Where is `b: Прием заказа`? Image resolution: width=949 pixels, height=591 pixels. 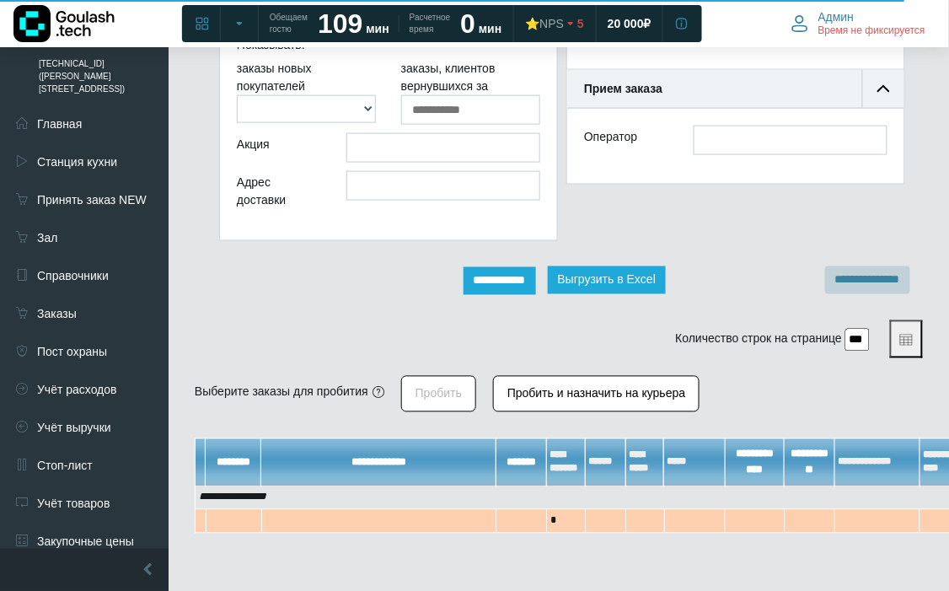 b: Прием заказа is located at coordinates (623, 88).